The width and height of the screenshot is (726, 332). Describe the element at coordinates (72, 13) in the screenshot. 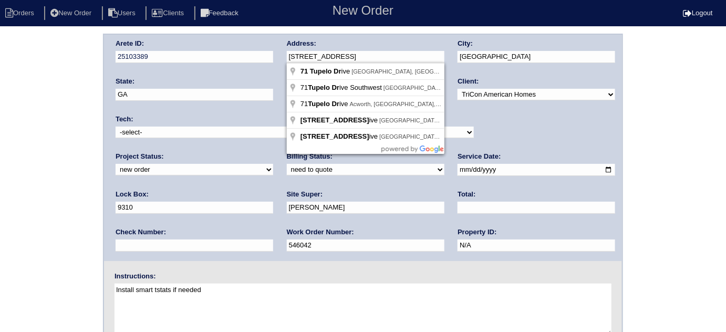

I see `a: New Order` at that location.